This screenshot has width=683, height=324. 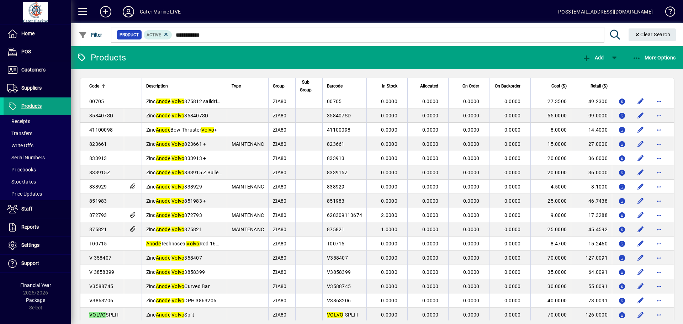 I want to click on span: Zinc 851983 +, so click(x=176, y=201).